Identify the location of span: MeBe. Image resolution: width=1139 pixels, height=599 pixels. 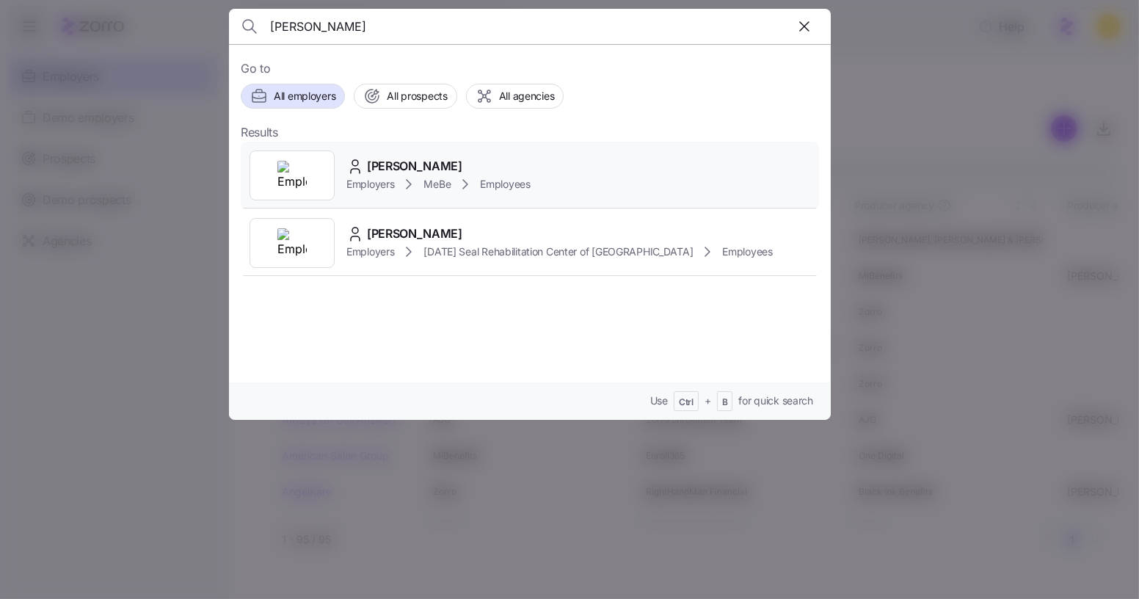
(437, 184).